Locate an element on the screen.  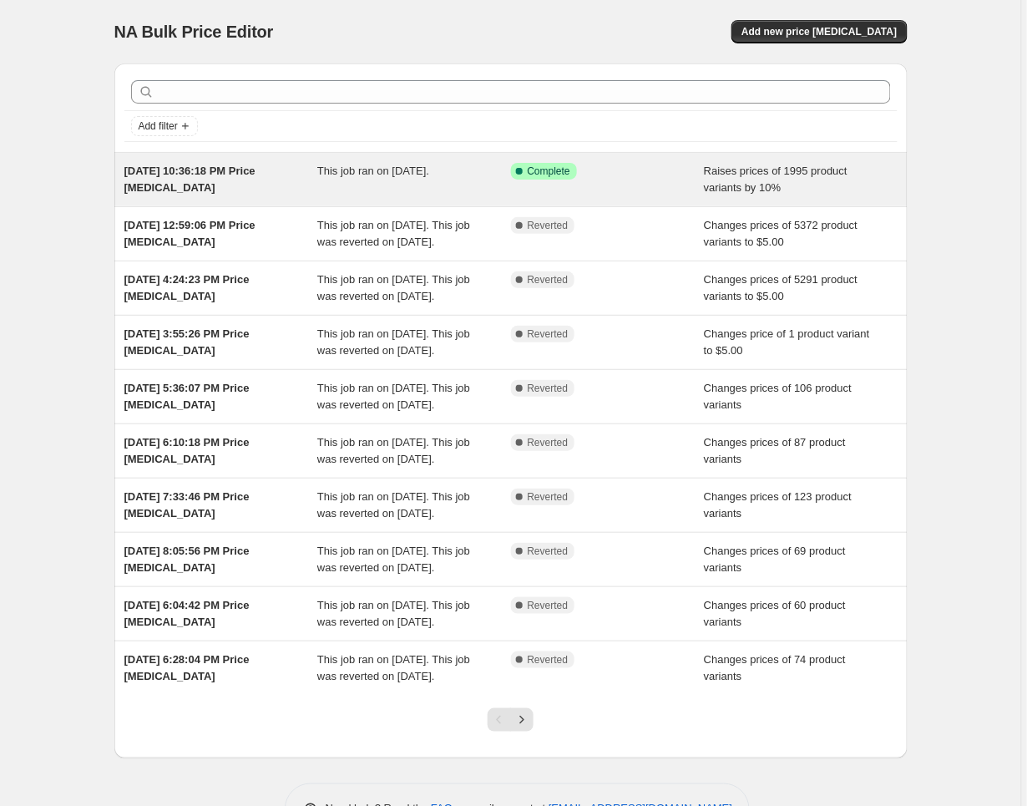
span: NA Bulk Price Editor is located at coordinates (194, 32).